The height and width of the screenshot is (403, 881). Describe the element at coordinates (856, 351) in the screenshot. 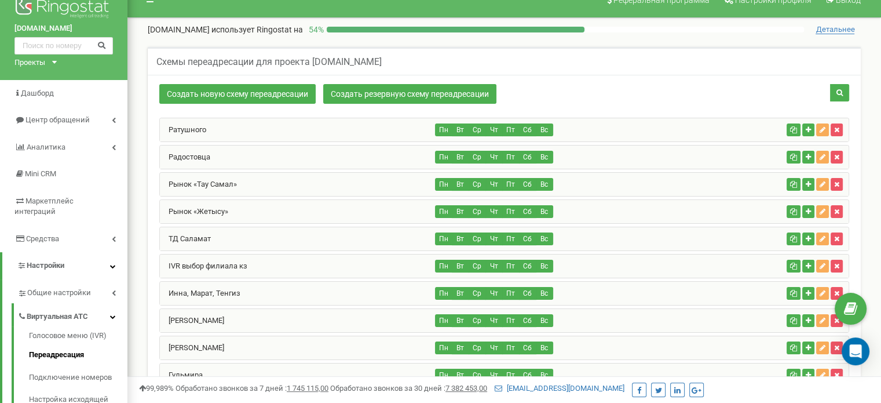

I see `div: Open Intercom Messenger` at that location.